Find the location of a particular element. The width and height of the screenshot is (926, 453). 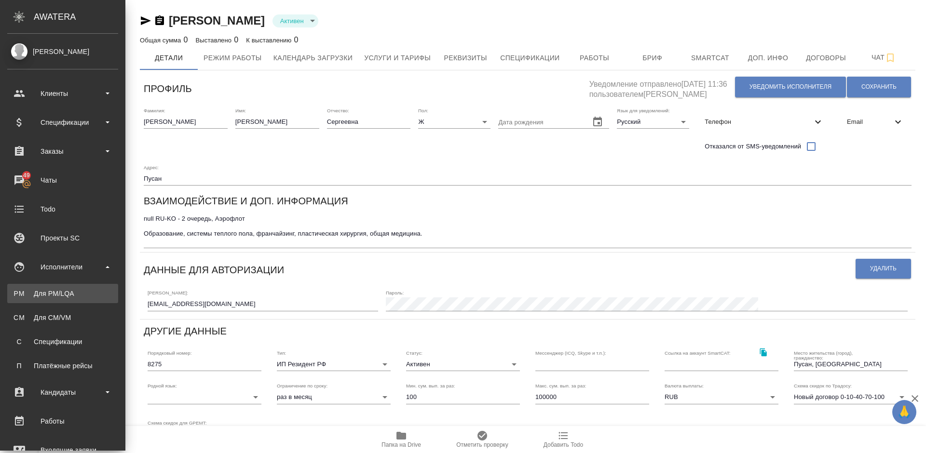

p: Общая сумма is located at coordinates (162, 40).